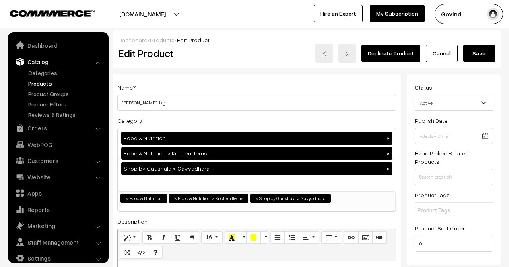 This screenshot has height=267, width=509. I want to click on a: Duplicate Product, so click(391, 53).